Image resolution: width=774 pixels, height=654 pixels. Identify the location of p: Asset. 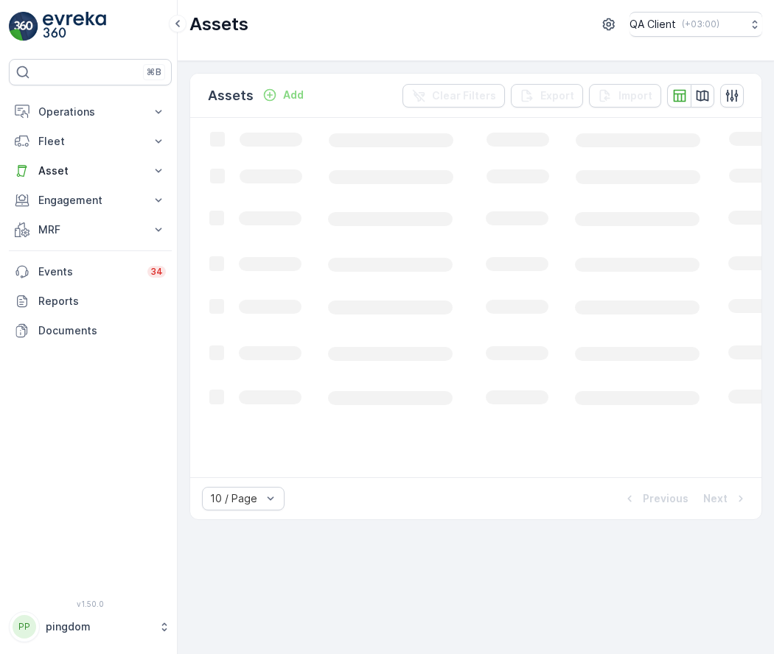
(90, 171).